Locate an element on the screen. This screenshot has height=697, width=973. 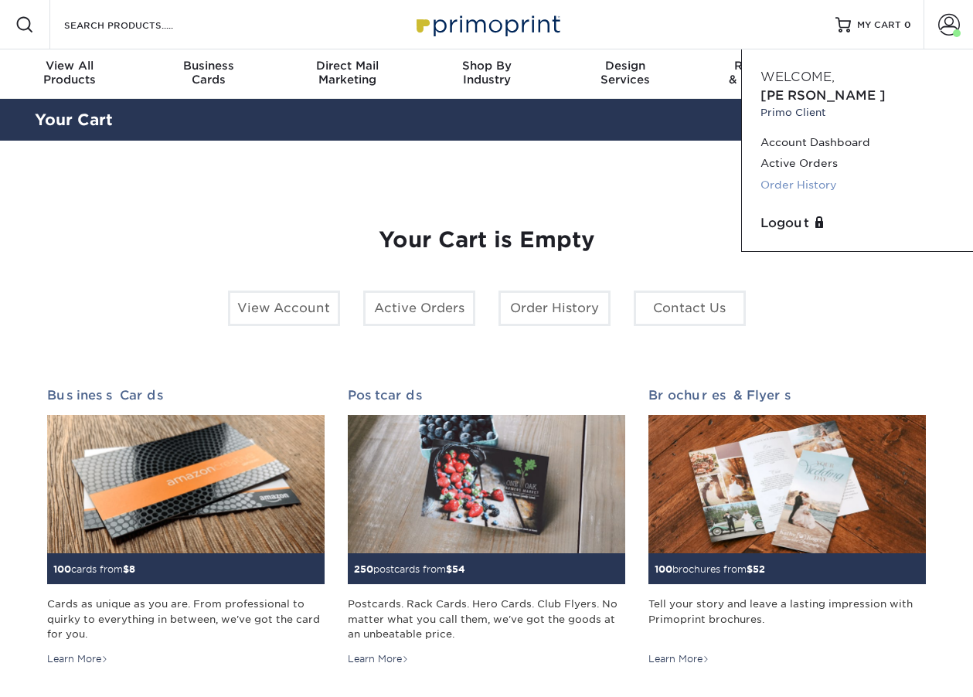
a: Account Dashboard is located at coordinates (857, 142).